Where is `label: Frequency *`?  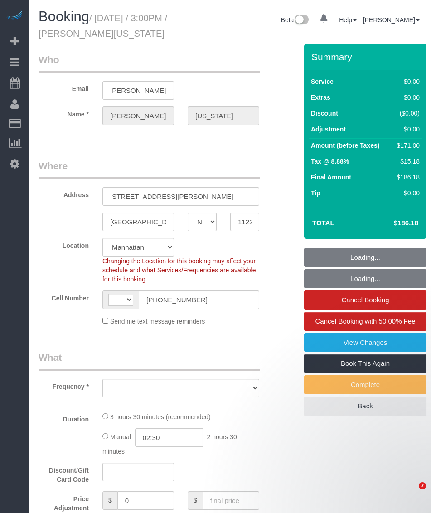 label: Frequency * is located at coordinates (63, 384).